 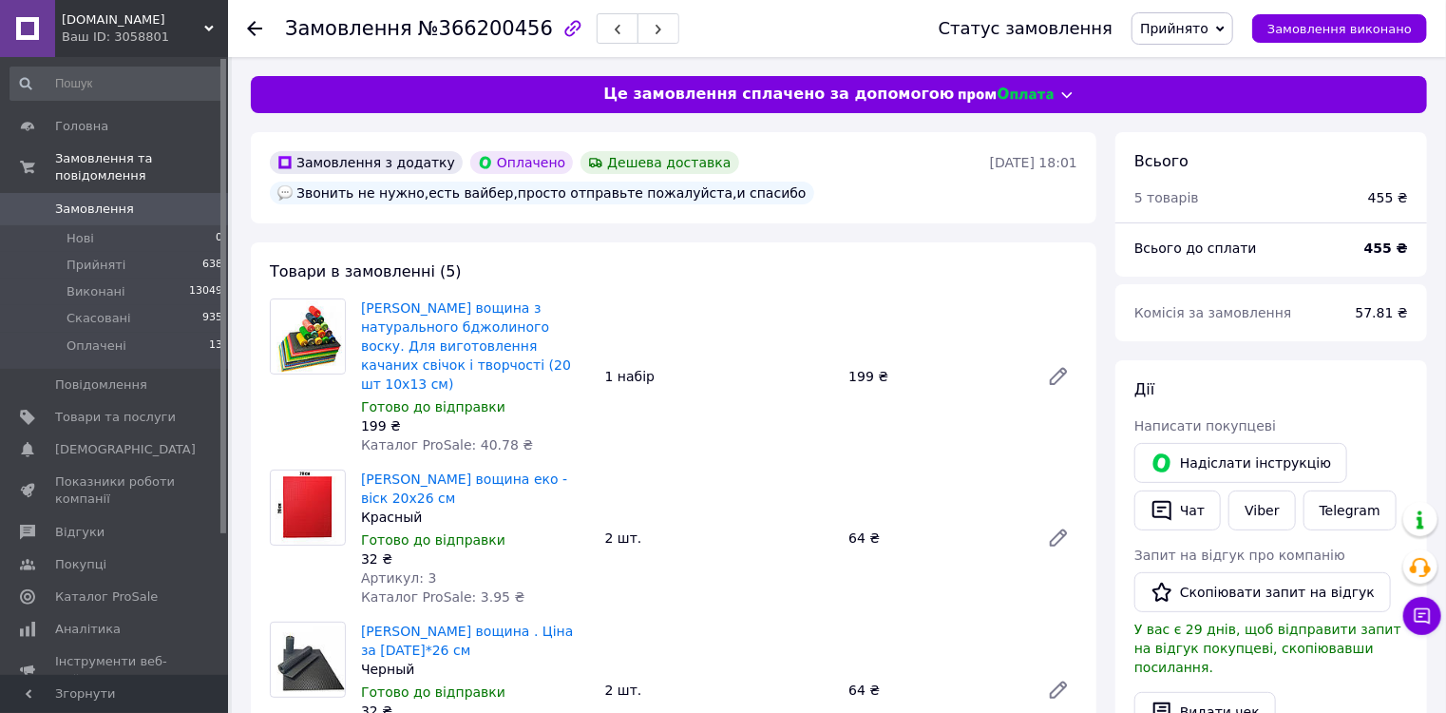 What do you see at coordinates (96, 346) in the screenshot?
I see `span: Оплачені` at bounding box center [96, 346].